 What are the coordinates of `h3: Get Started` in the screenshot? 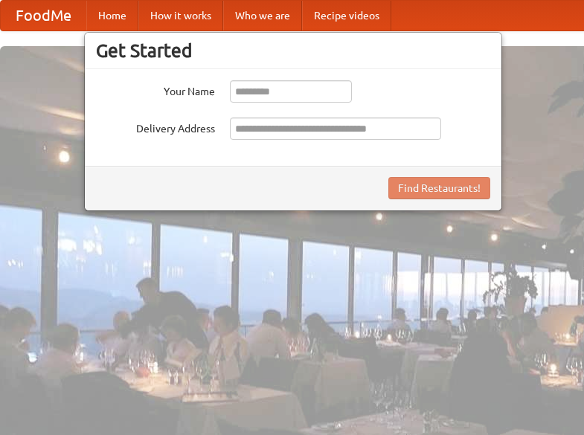 It's located at (293, 51).